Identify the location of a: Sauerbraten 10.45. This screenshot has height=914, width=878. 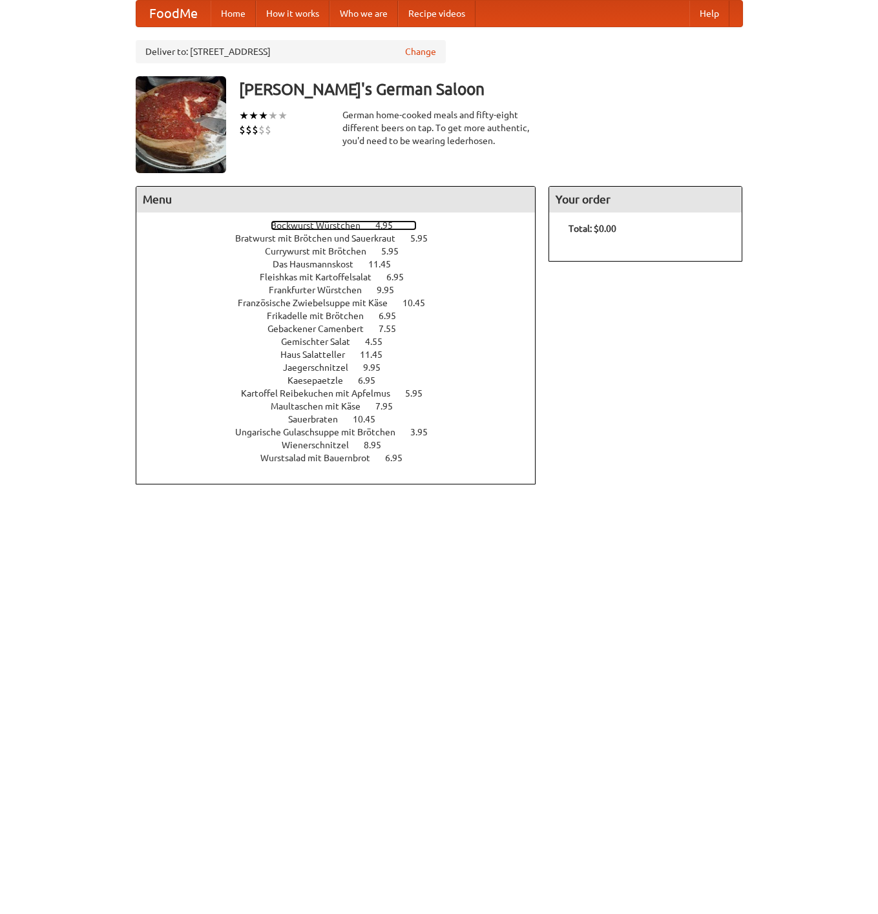
(344, 419).